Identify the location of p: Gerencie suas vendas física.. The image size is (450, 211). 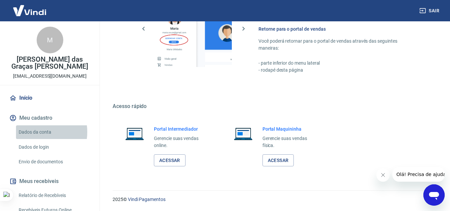
(290, 142).